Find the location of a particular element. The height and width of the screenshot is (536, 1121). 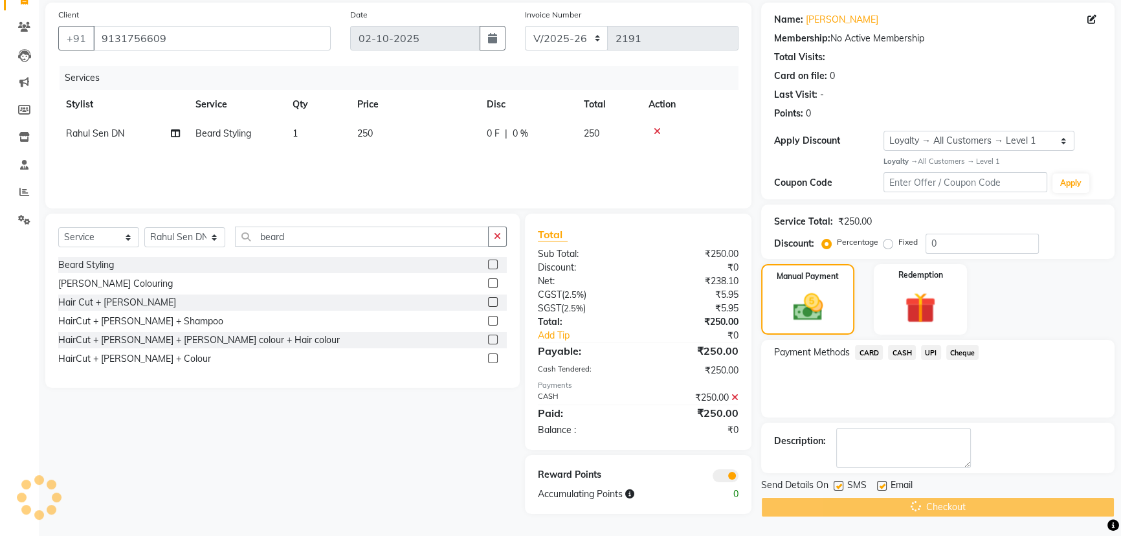

label: Date is located at coordinates (359, 15).